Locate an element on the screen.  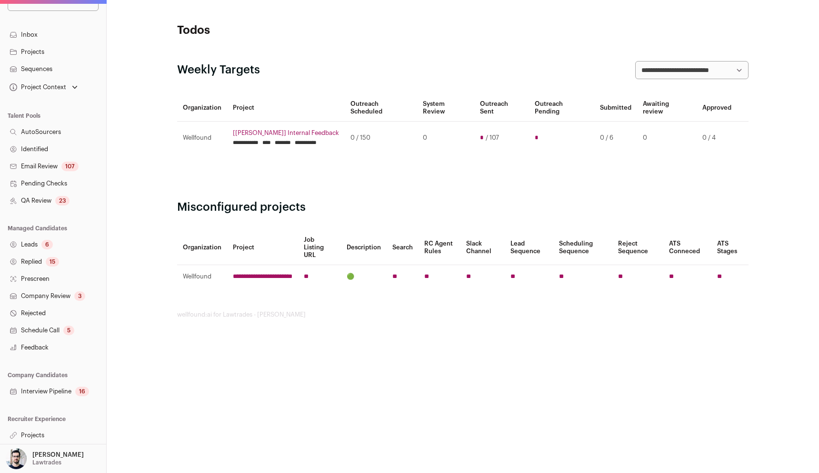
div: 5 is located at coordinates (69, 330).